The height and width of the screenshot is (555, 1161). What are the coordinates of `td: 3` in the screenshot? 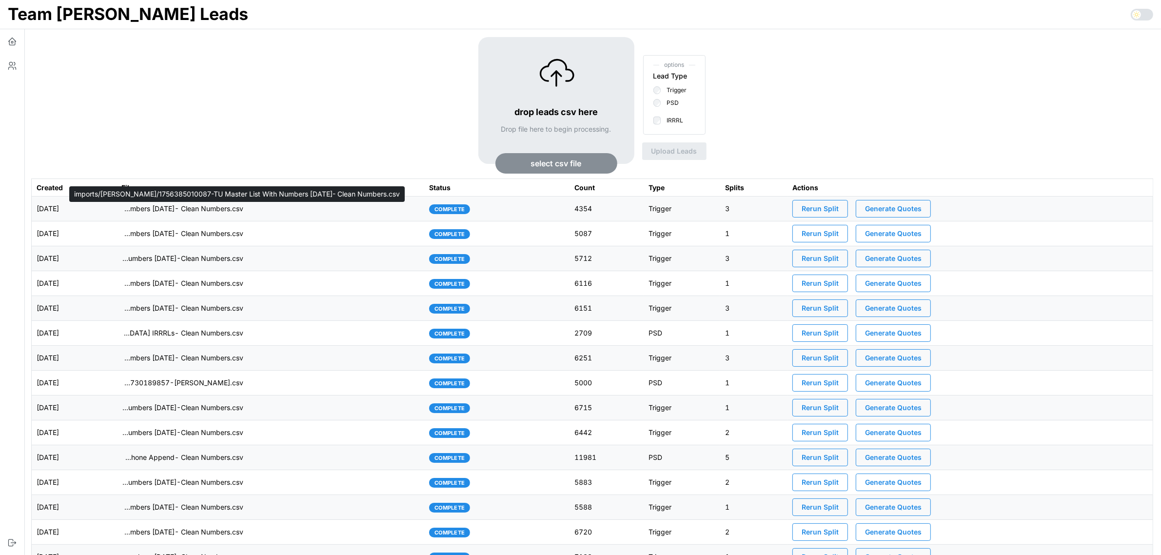 It's located at (754, 209).